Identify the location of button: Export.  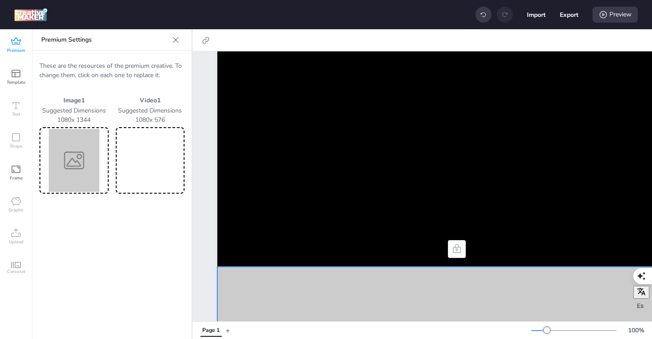
(569, 15).